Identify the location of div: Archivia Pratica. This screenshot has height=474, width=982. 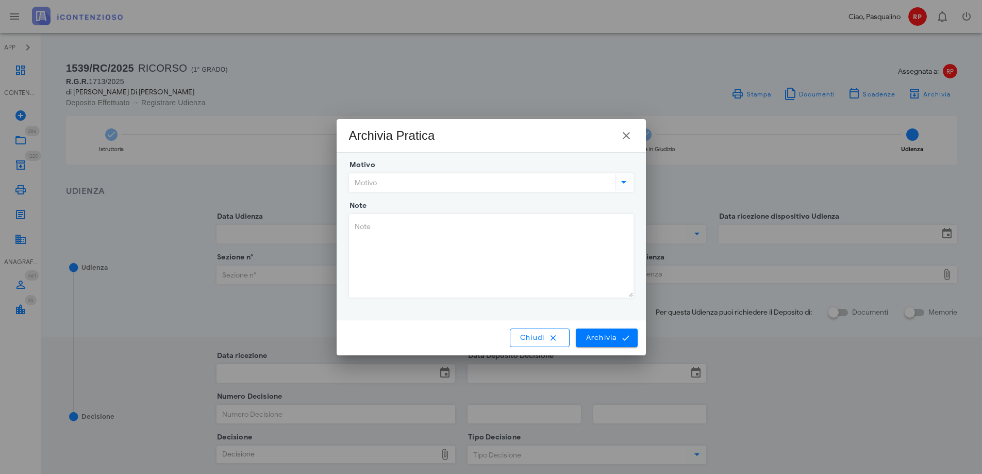
(392, 136).